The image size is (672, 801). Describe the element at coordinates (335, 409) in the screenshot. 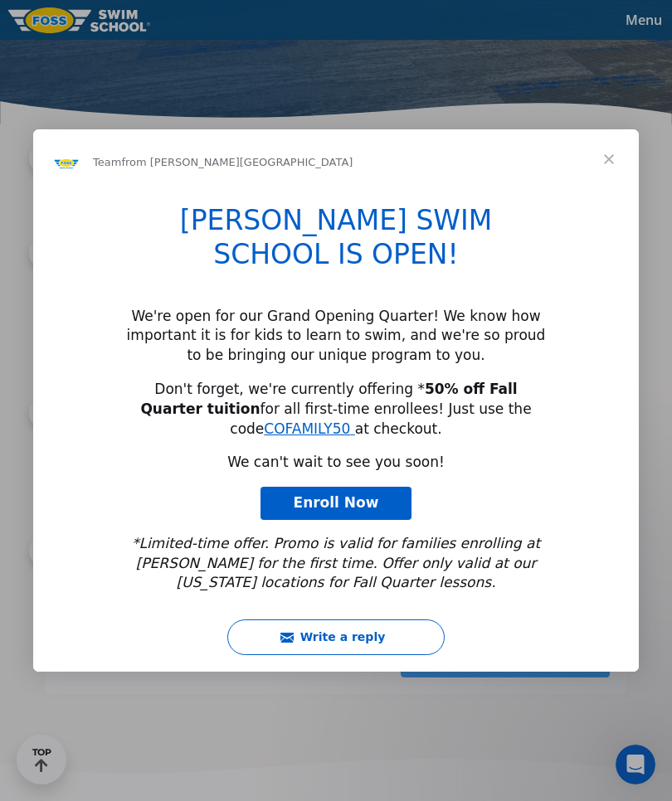

I see `div: Don't forget, we're currently offering * for all first-time enrollees! Just use the code at check...` at that location.